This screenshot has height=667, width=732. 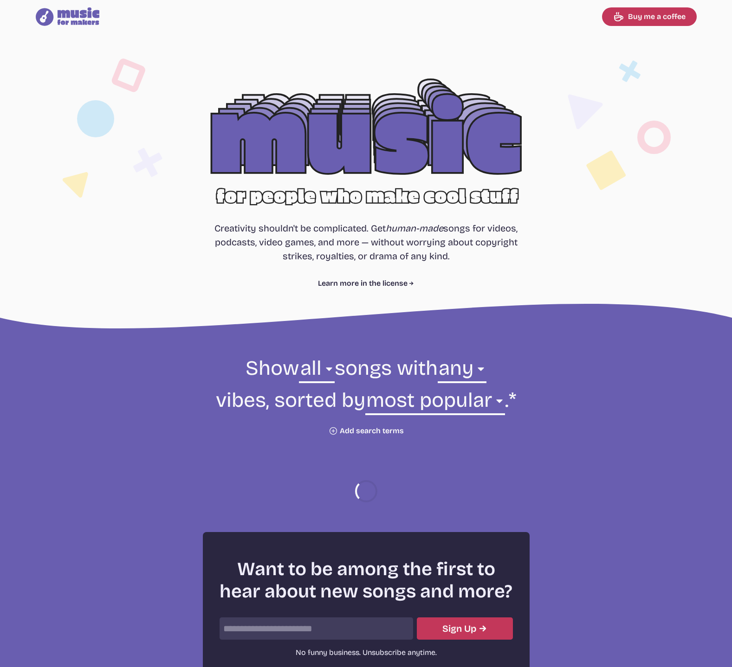 What do you see at coordinates (366, 431) in the screenshot?
I see `button: Add search terms` at bounding box center [366, 431].